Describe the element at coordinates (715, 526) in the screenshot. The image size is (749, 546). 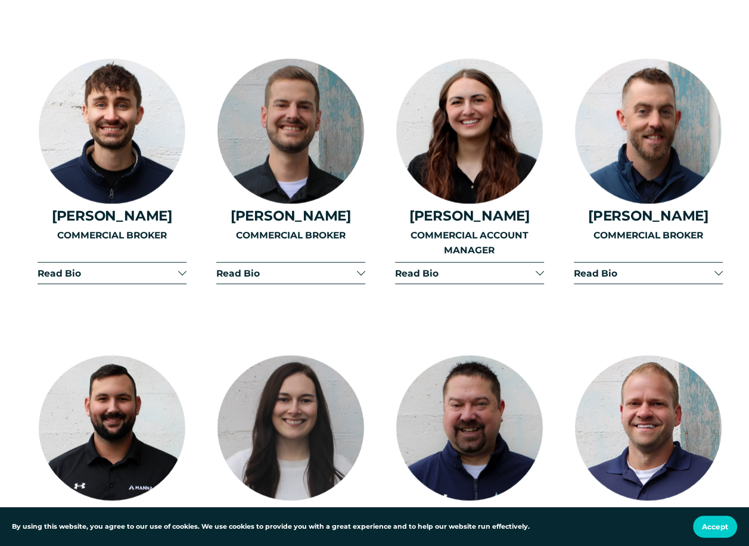
I see `span: Accept` at that location.